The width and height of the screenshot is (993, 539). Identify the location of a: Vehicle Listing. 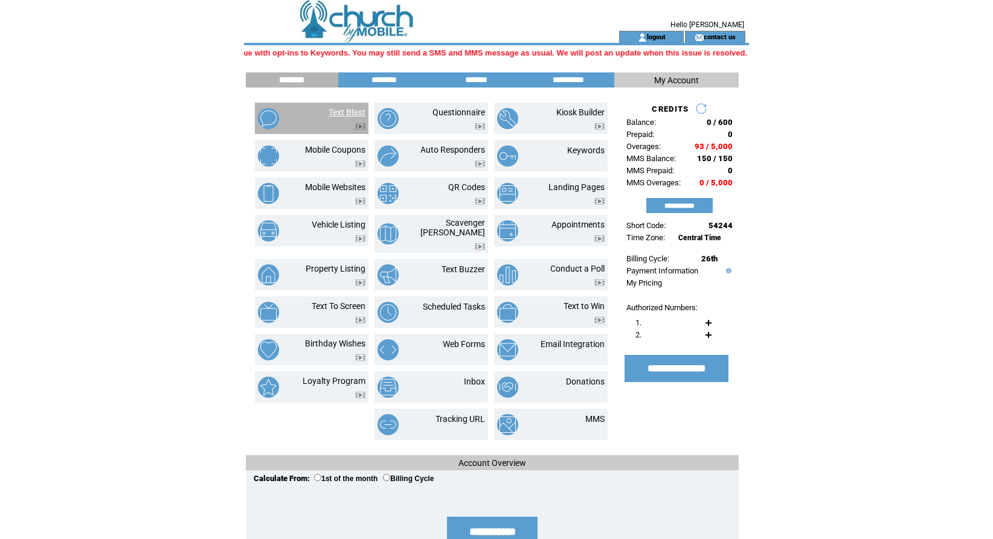
(338, 225).